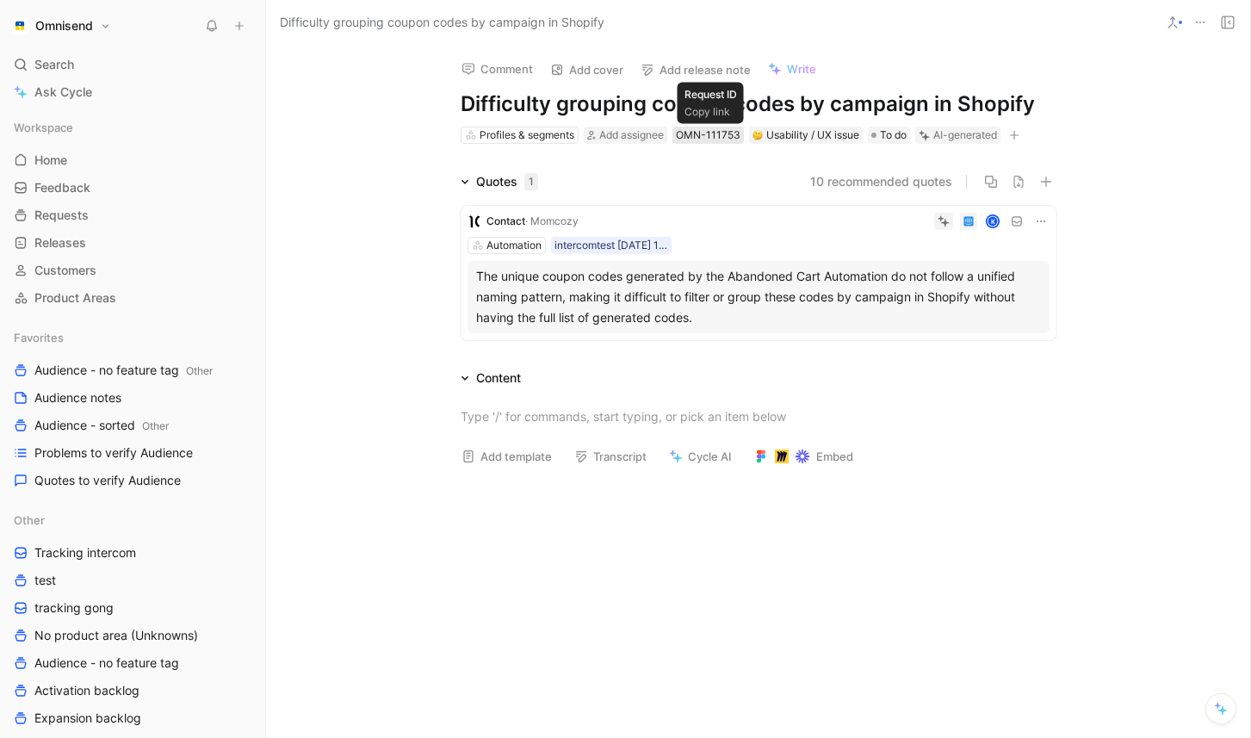  Describe the element at coordinates (133, 580) in the screenshot. I see `a: test` at that location.